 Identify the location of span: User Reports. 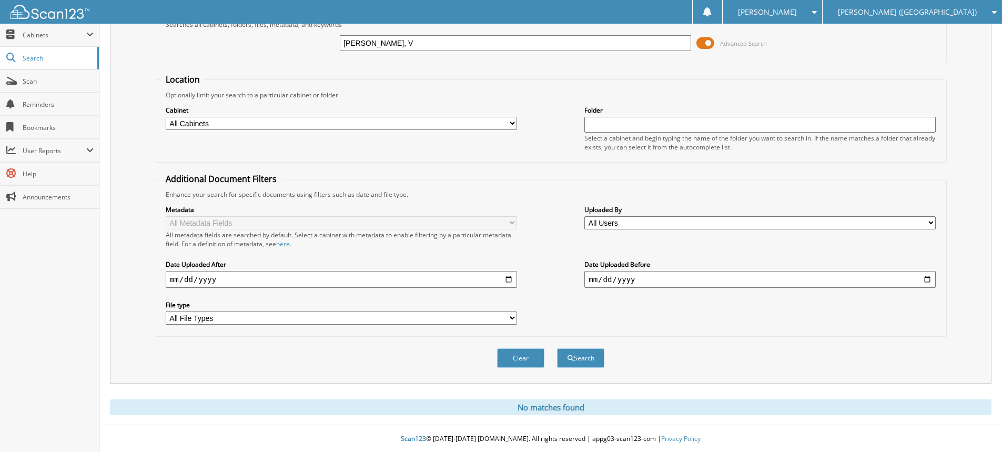
(54, 150).